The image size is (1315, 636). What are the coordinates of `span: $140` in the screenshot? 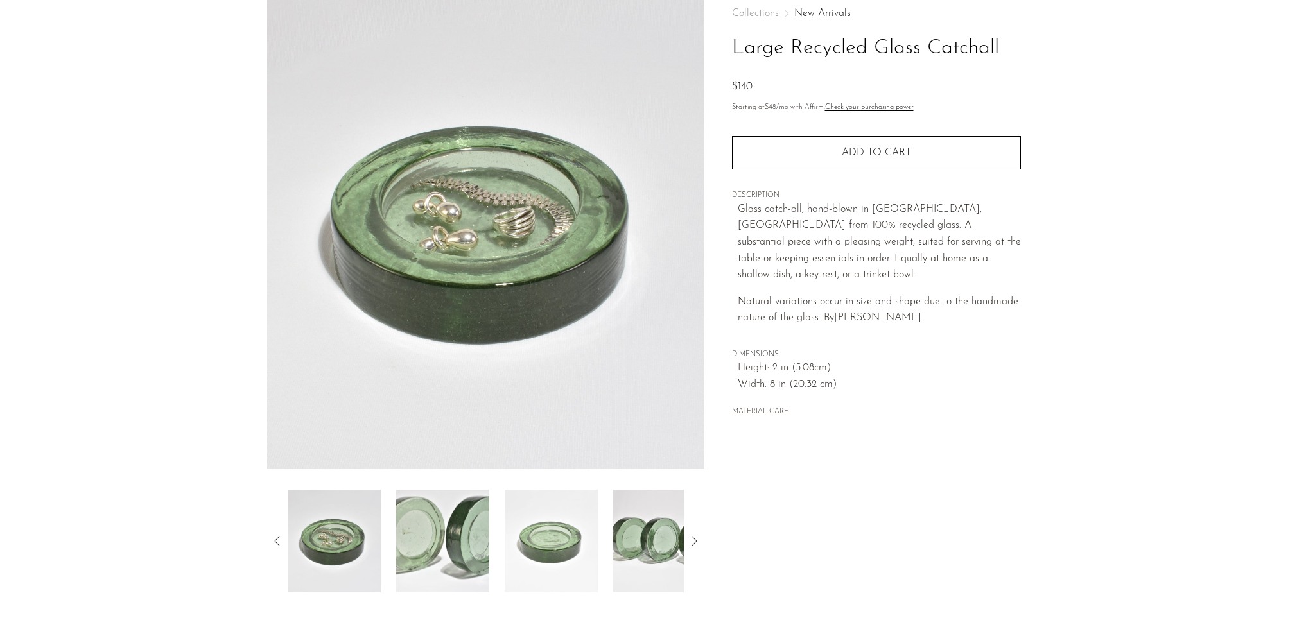 It's located at (742, 87).